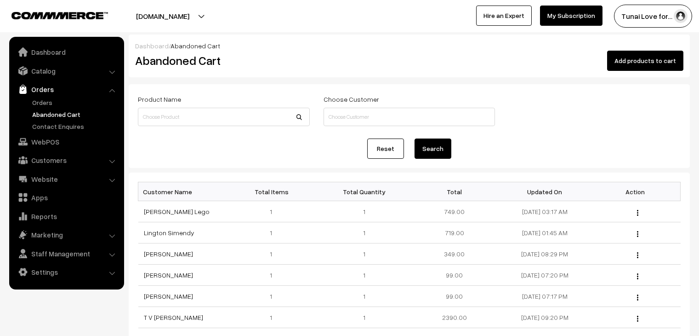  What do you see at coordinates (454, 191) in the screenshot?
I see `th: Total` at bounding box center [454, 191].